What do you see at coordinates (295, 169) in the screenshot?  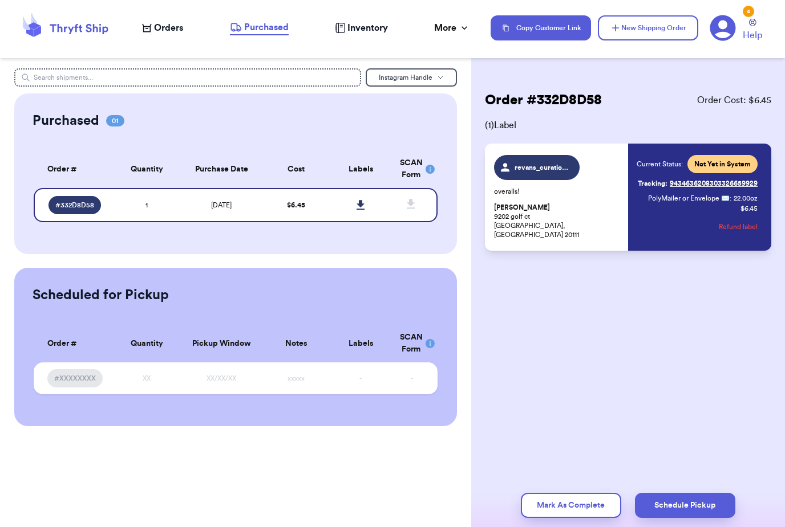 I see `th: Cost` at bounding box center [295, 169].